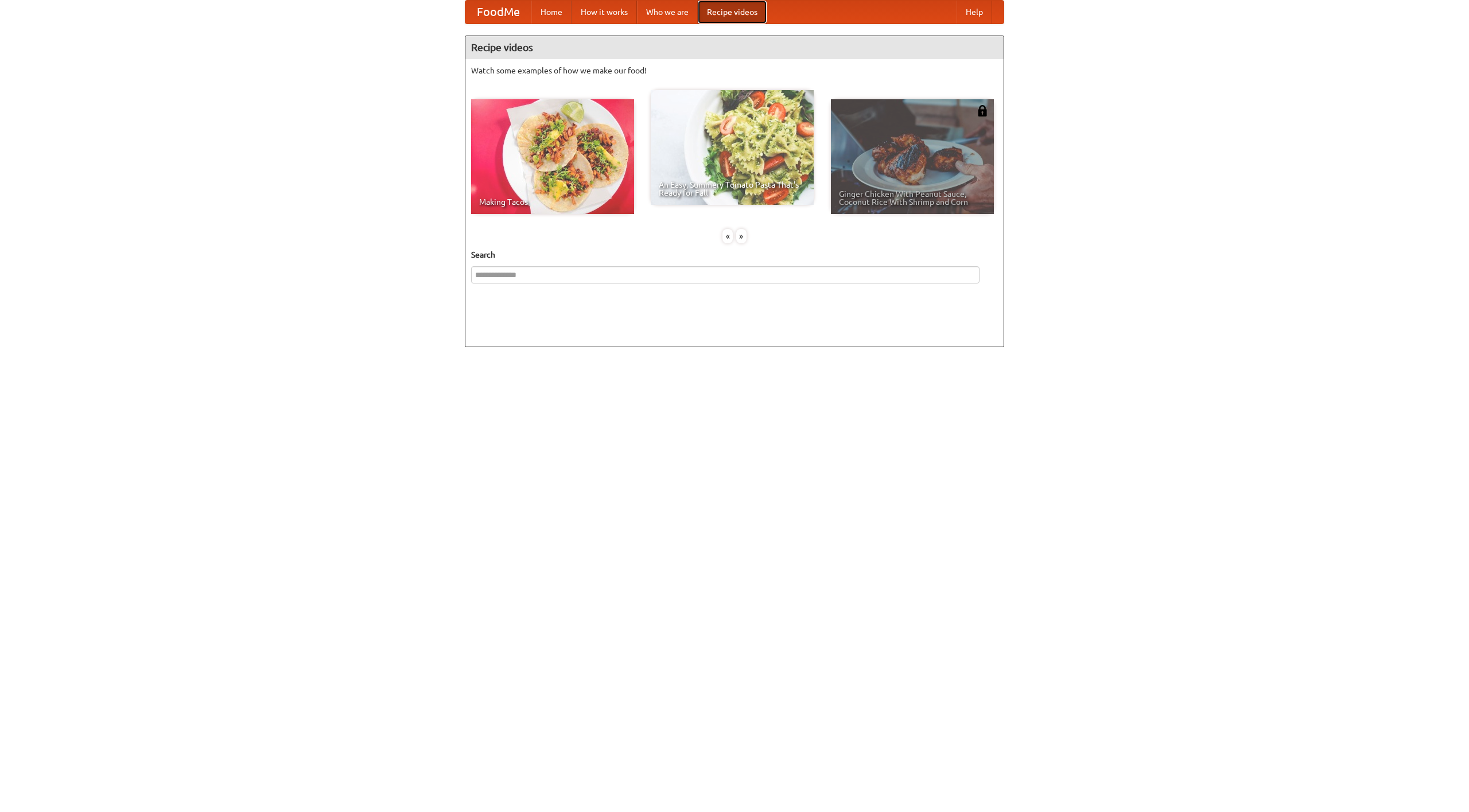  What do you see at coordinates (733, 189) in the screenshot?
I see `span: An Easy, Summery Tomato Pasta That's Ready for Fall` at bounding box center [733, 189].